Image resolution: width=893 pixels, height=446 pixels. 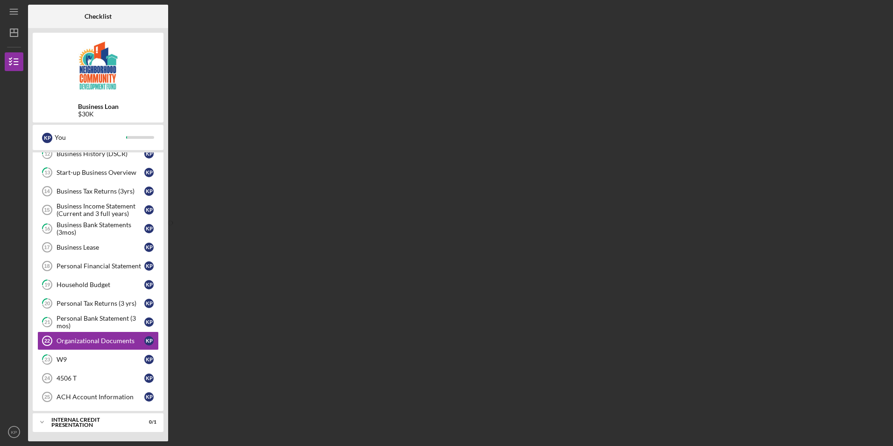 What do you see at coordinates (100, 247) in the screenshot?
I see `div: Business Lease` at bounding box center [100, 247].